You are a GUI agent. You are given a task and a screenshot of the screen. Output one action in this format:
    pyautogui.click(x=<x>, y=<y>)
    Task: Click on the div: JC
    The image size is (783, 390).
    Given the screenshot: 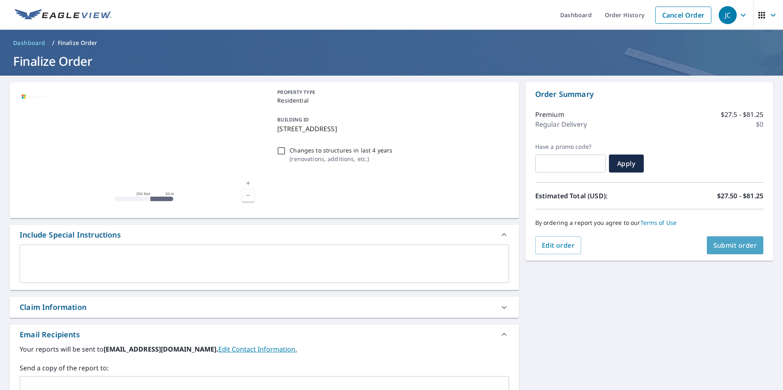 What is the action you would take?
    pyautogui.click(x=727, y=15)
    